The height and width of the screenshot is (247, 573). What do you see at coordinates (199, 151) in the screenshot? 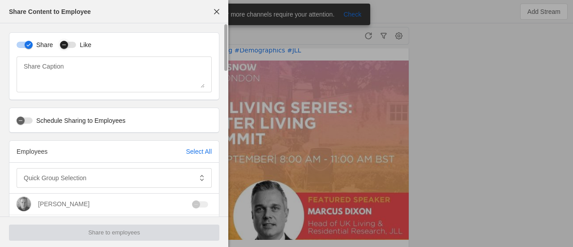
I see `div: Select All` at bounding box center [199, 151].